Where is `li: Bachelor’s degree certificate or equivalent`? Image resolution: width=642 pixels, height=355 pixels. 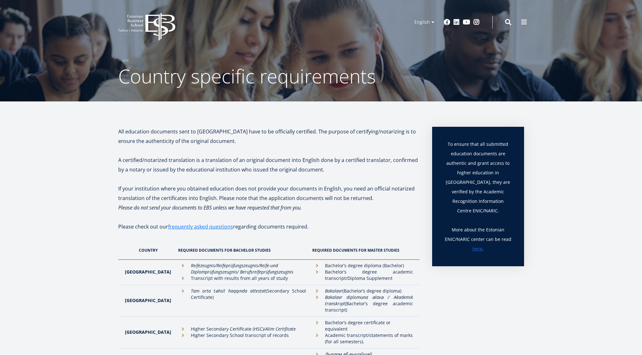 li: Bachelor’s degree certificate or equivalent is located at coordinates (362, 326).